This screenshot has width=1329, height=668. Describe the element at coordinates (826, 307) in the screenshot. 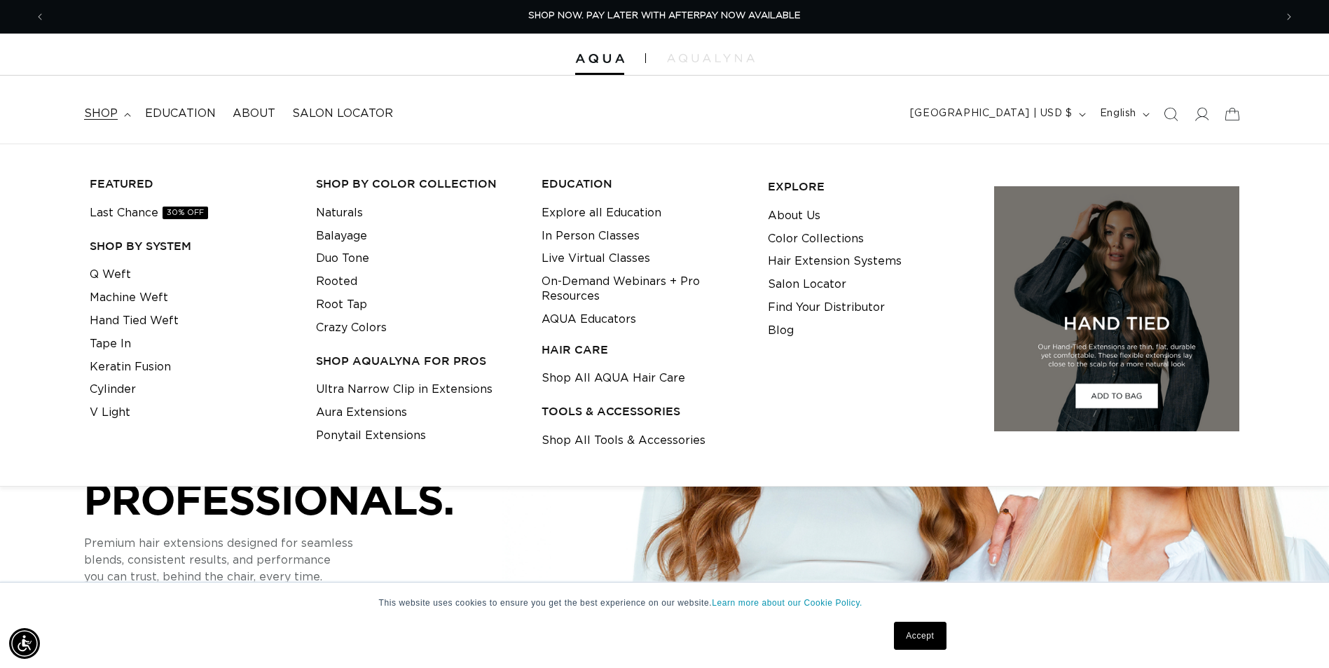

I see `a: Find Your Distributor` at that location.